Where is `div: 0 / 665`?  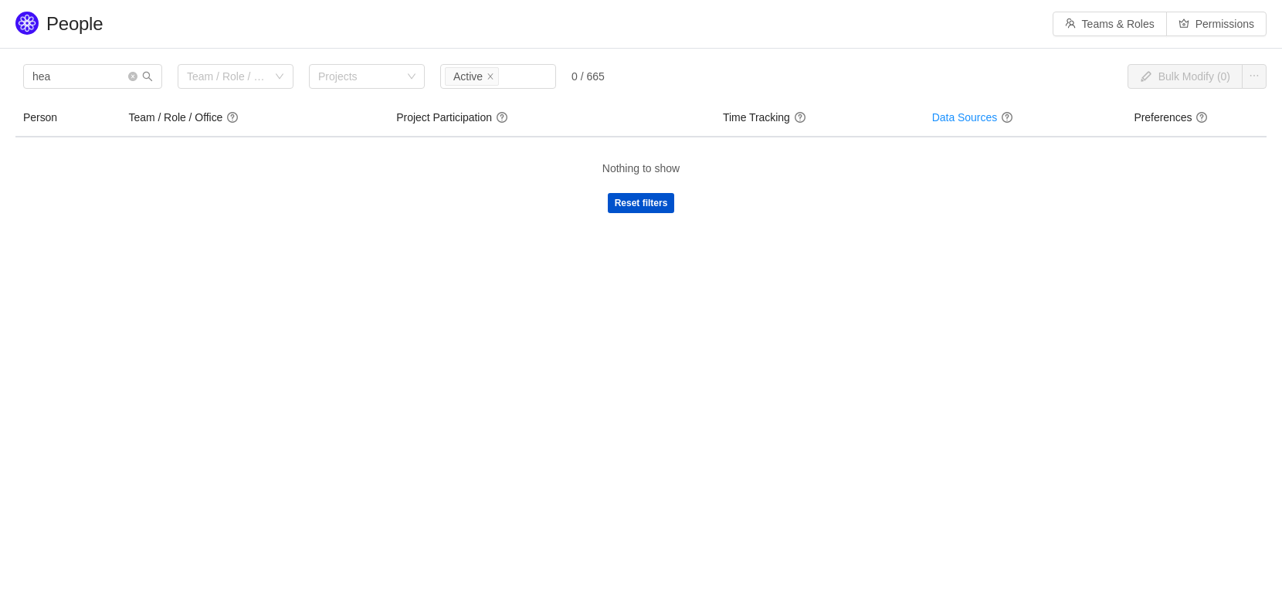
div: 0 / 665 is located at coordinates (588, 76).